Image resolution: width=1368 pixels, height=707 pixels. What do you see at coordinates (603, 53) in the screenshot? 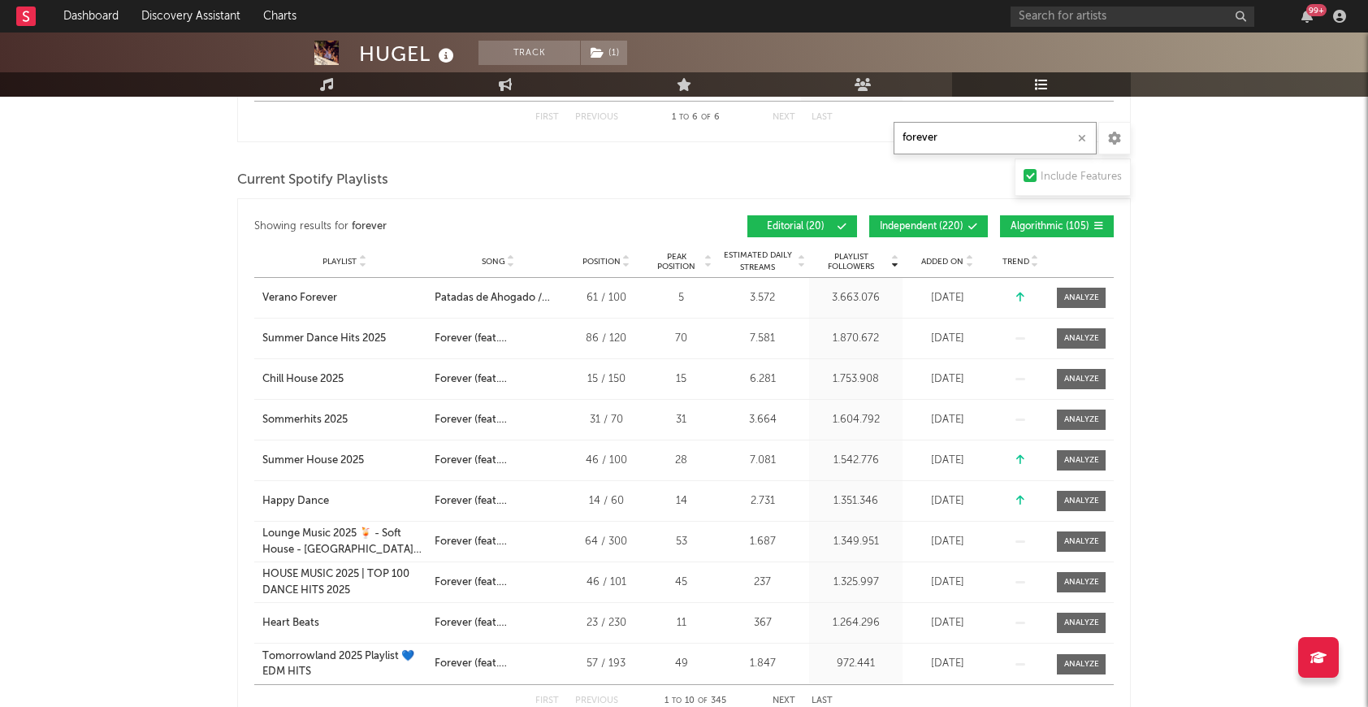
I see `span: ( 1 )` at bounding box center [603, 53].